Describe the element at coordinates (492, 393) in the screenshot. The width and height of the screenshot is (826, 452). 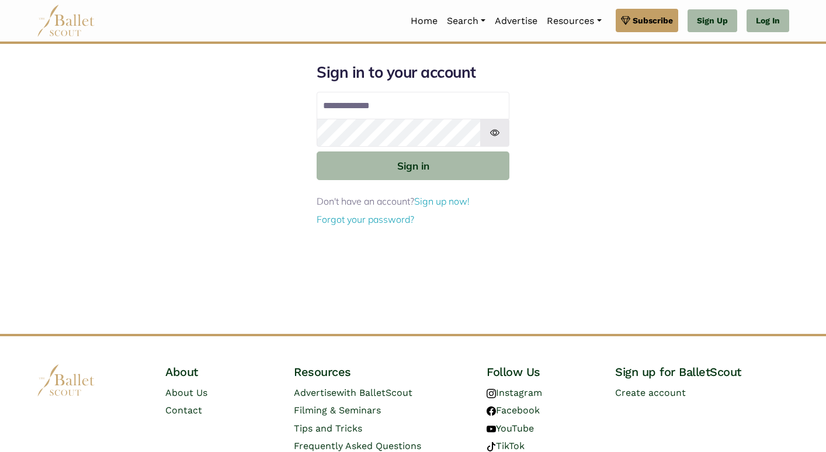
I see `img: instagram logo` at that location.